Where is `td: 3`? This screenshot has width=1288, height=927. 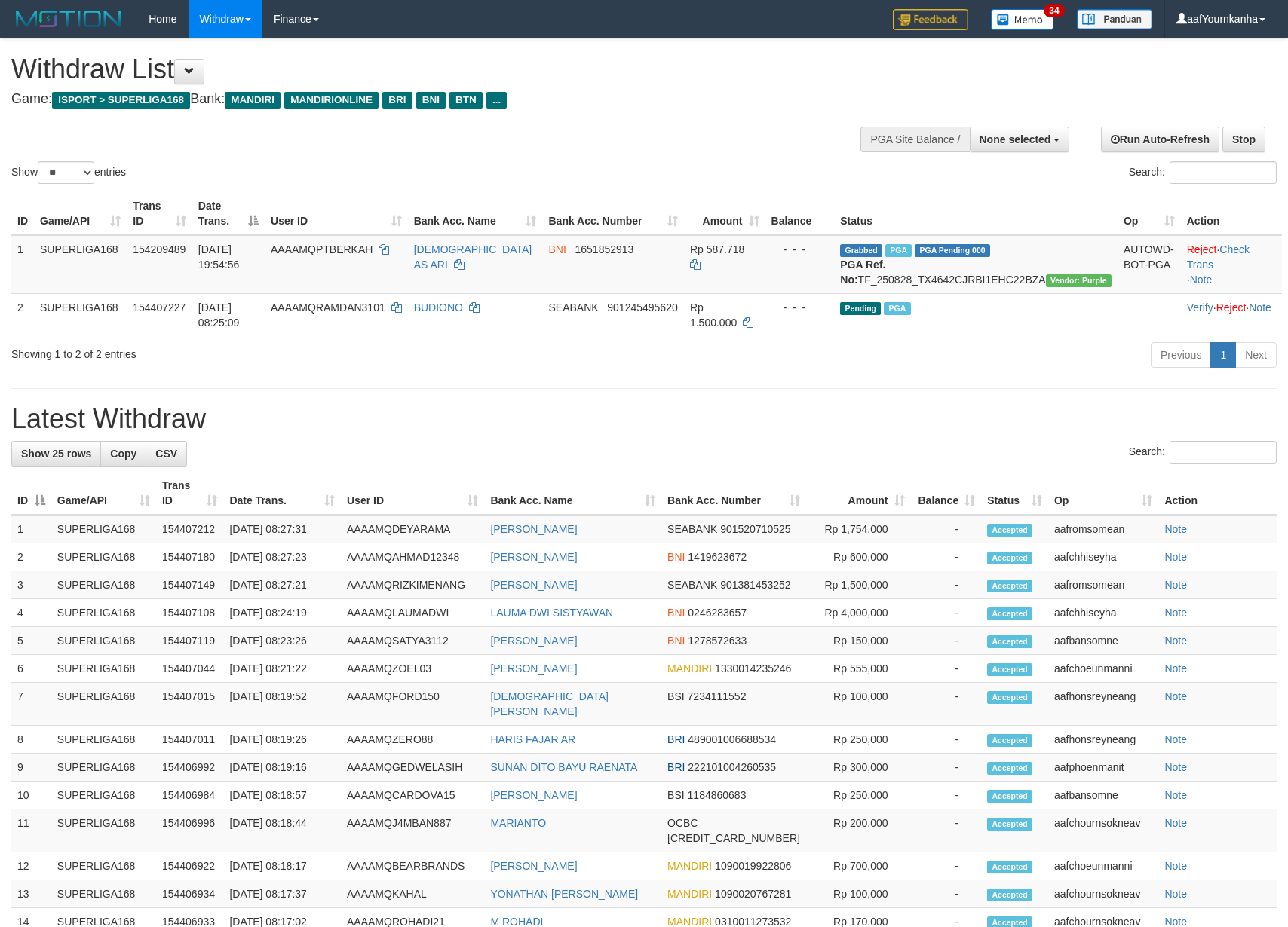
td: 3 is located at coordinates (31, 585).